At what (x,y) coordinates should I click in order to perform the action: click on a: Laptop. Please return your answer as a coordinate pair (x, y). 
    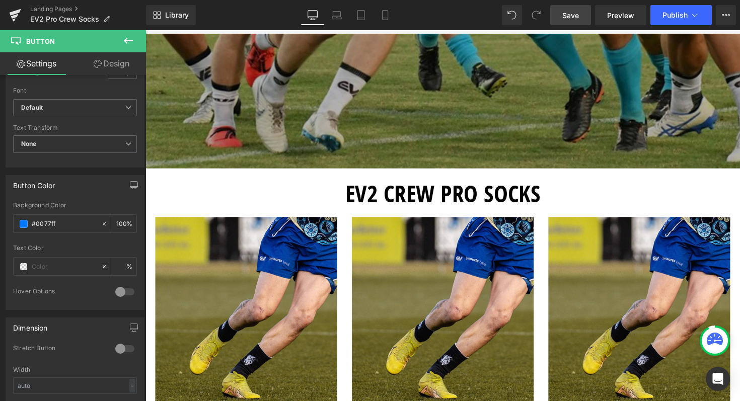
    Looking at the image, I should click on (337, 15).